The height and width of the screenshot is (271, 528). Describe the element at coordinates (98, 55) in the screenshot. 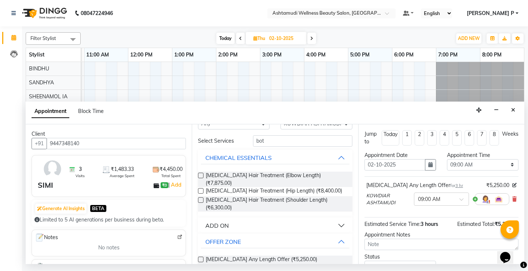

I see `a: 11:00 AM` at that location.